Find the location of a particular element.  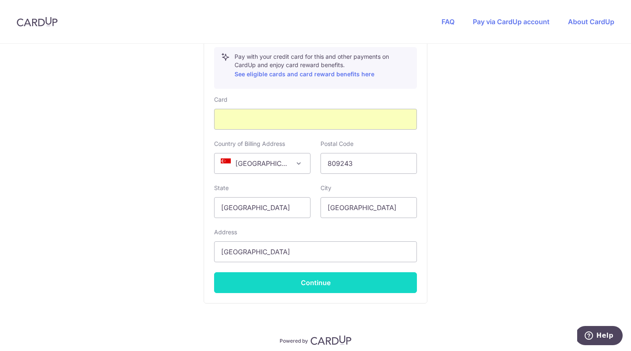

label: State is located at coordinates (221, 188).